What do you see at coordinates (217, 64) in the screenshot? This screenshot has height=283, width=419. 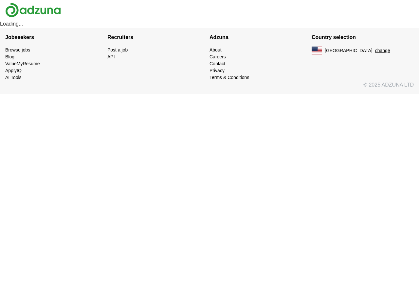 I see `a: Contact` at bounding box center [217, 64].